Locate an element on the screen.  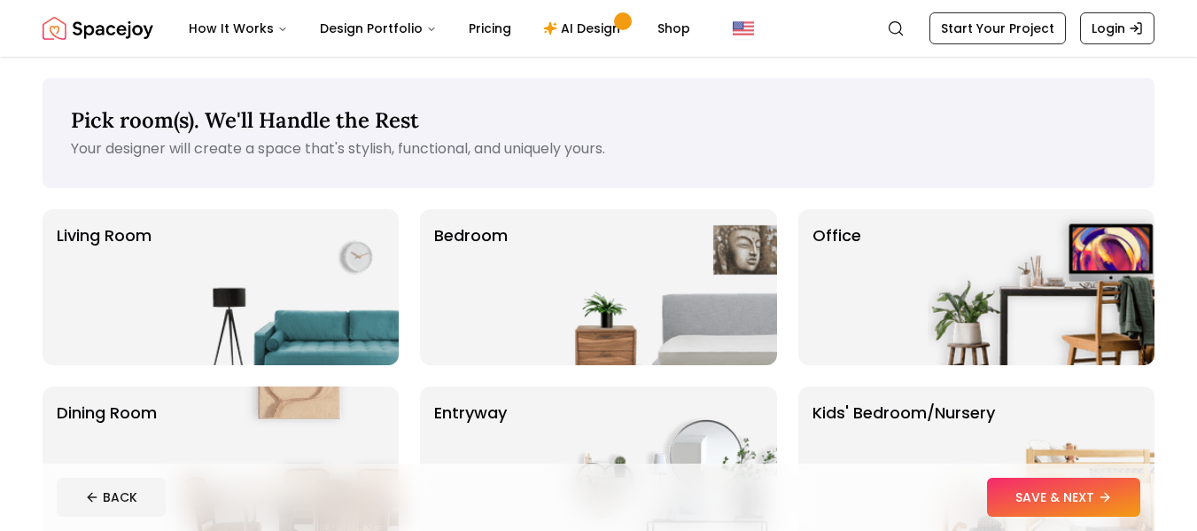
nav: Main is located at coordinates (440, 28).